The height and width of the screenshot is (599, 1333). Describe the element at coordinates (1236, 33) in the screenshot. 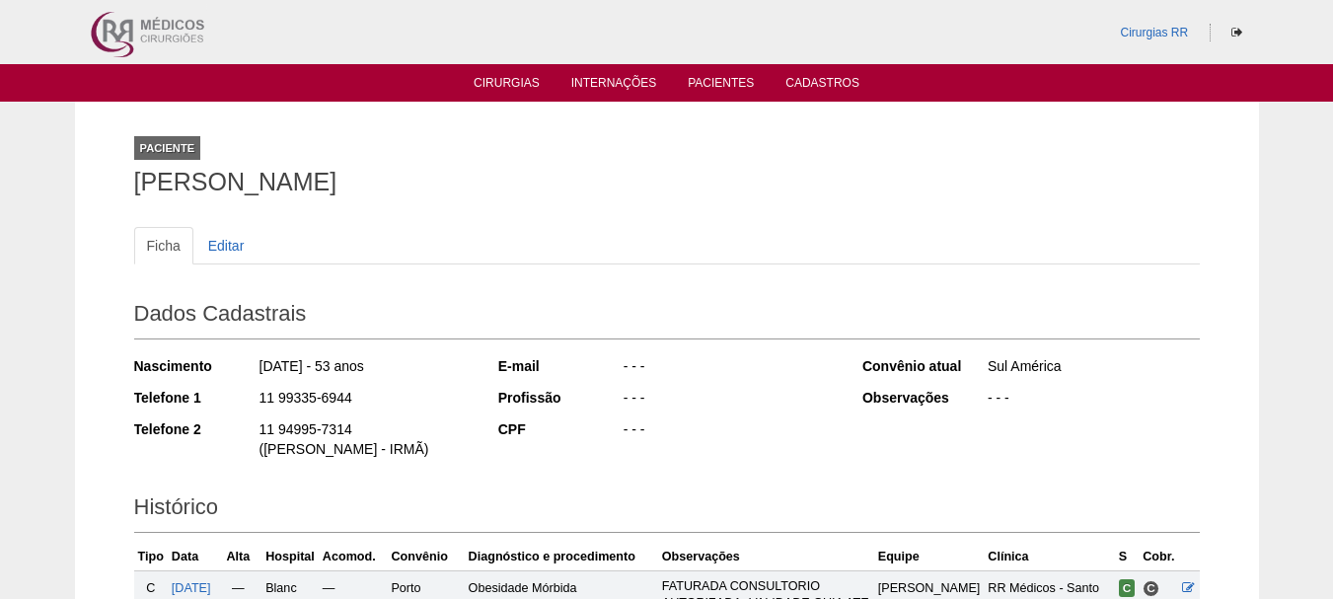

I see `i: Sair` at that location.